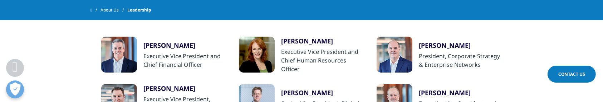 This screenshot has height=102, width=603. I want to click on button: Open Preferences, so click(15, 89).